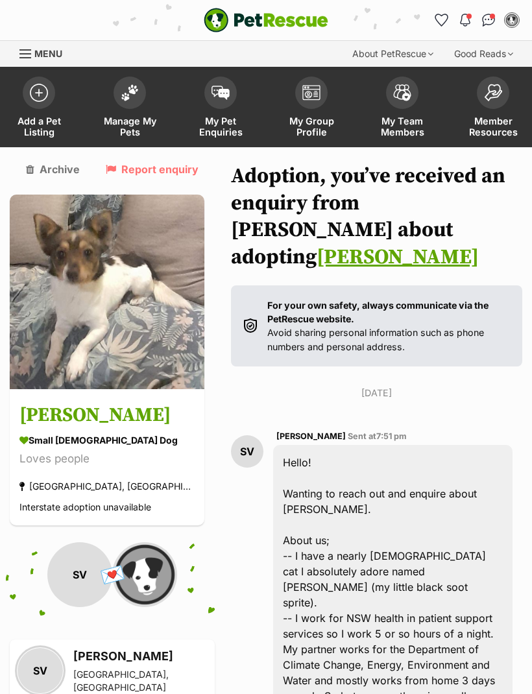  What do you see at coordinates (391, 436) in the screenshot?
I see `span: 7:51 pm` at bounding box center [391, 436].